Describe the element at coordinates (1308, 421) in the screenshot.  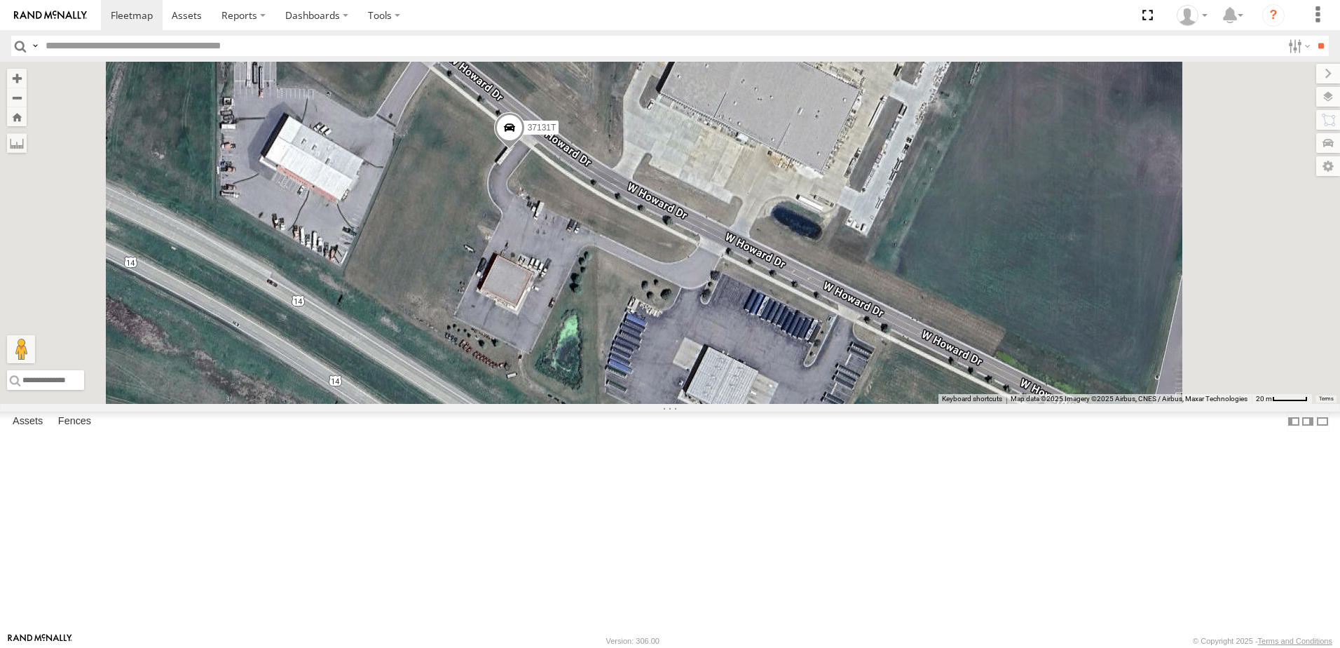
I see `label: Dock Summary Table to the Right` at that location.